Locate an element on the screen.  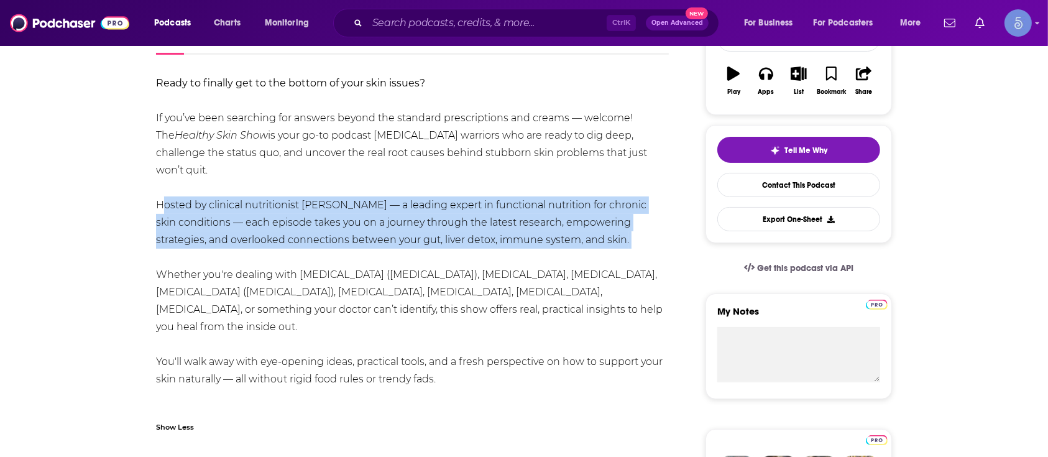
a: Podchaser - Follow, Share and Rate Podcasts is located at coordinates (70, 23).